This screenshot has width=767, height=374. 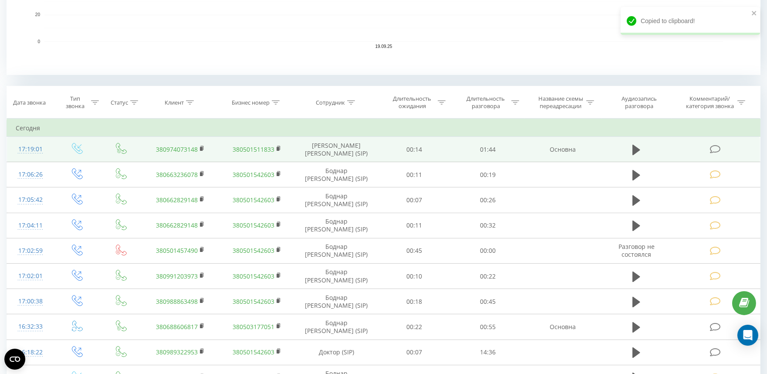 I want to click on td: 00:26, so click(x=488, y=200).